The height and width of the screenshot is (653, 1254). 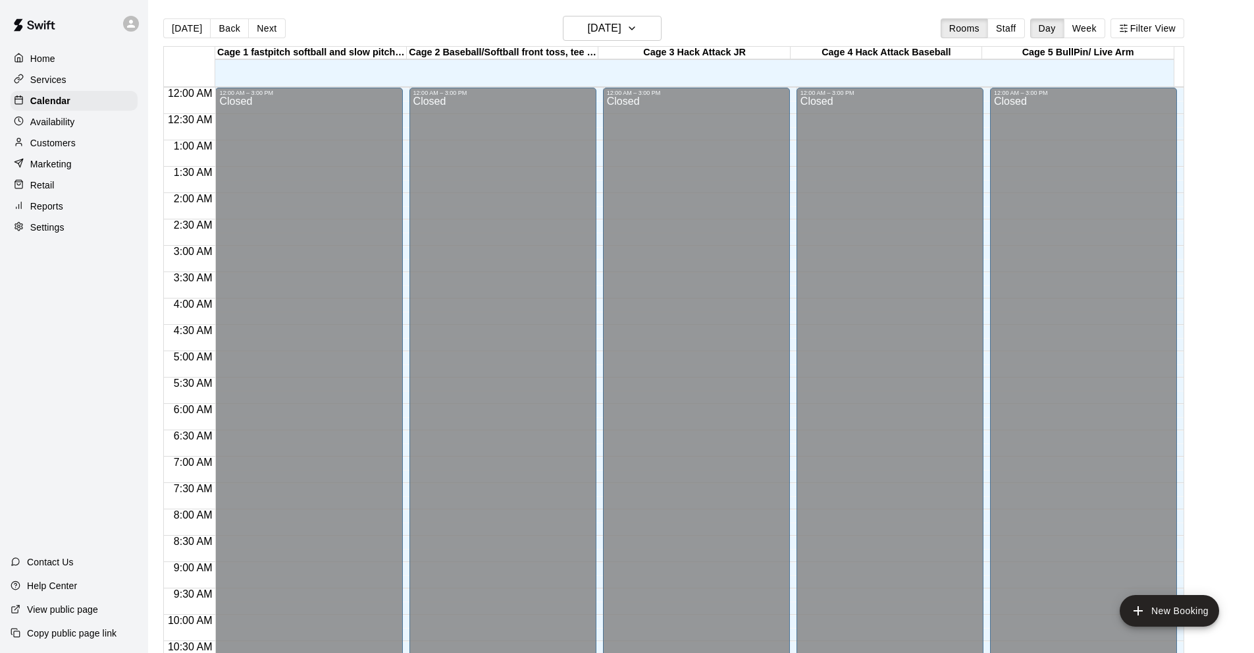 I want to click on span: 3:00 AM, so click(x=193, y=251).